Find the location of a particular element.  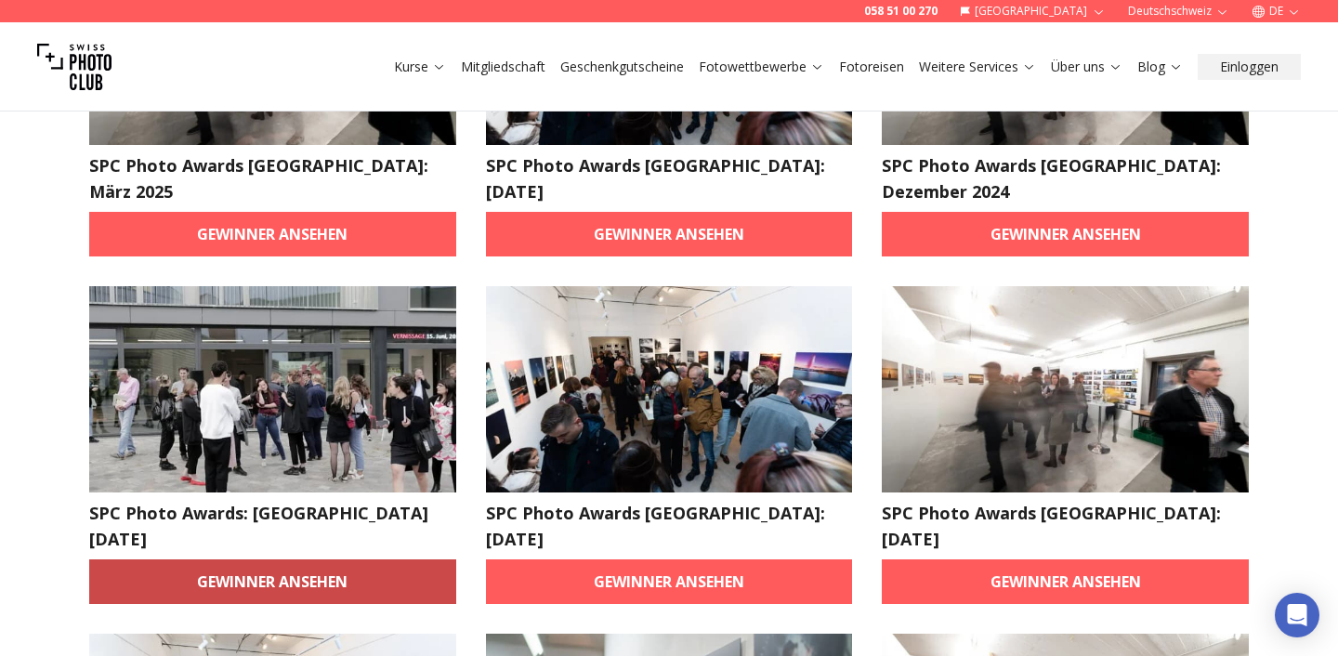

button: Mitgliedschaft is located at coordinates (503, 67).